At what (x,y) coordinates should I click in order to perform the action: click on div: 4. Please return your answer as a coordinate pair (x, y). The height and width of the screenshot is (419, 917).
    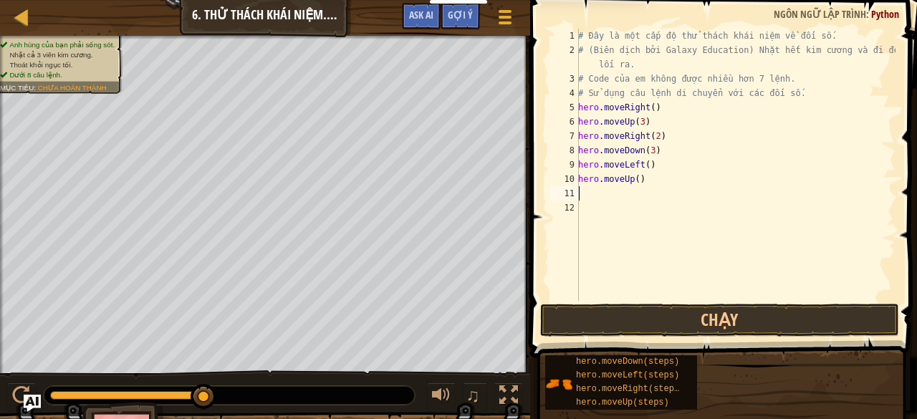
    Looking at the image, I should click on (564, 93).